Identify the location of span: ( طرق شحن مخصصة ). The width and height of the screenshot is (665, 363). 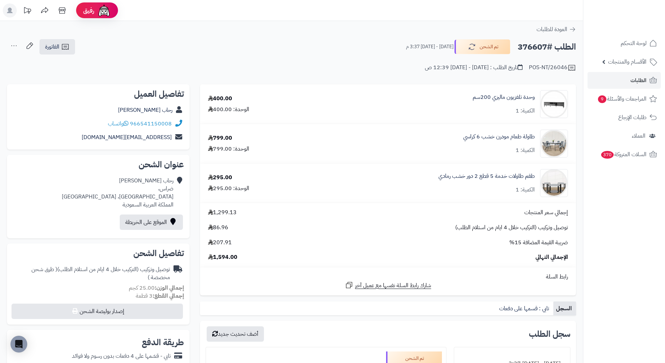
(101, 273).